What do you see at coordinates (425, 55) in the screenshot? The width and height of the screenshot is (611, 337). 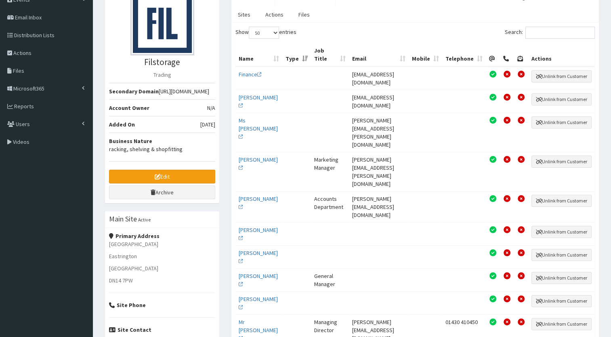 I see `th: Mobile: activate to sort column ascending` at bounding box center [425, 55].